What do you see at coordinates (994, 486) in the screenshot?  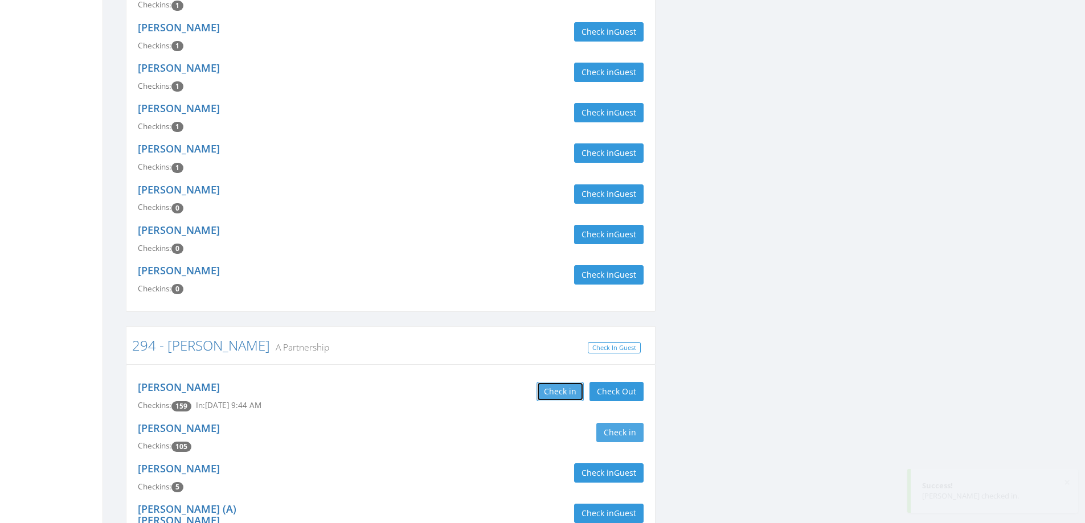 I see `div: Success!` at bounding box center [994, 486].